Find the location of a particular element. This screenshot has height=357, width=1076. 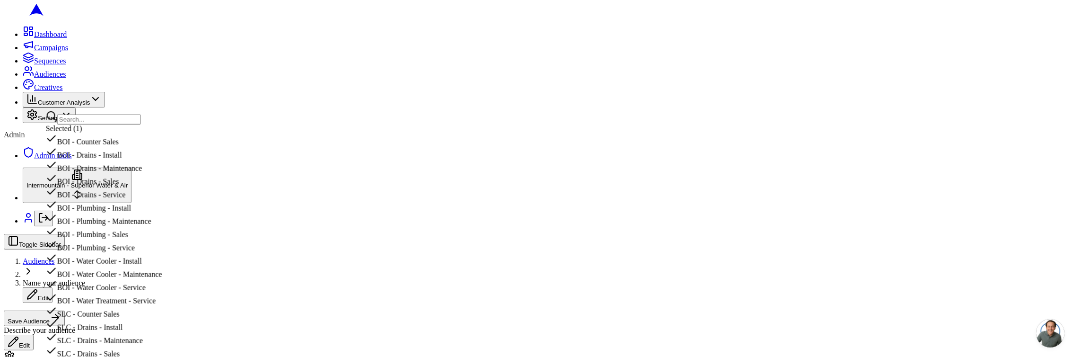

a: Campaigns is located at coordinates (45, 47).